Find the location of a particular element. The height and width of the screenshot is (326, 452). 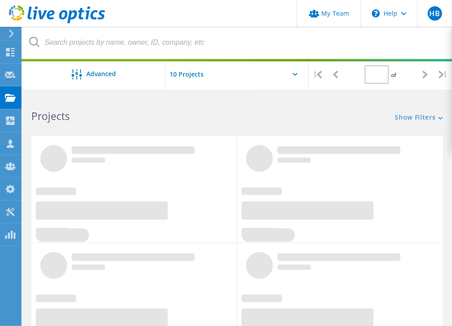

span: Advanced is located at coordinates (101, 74).